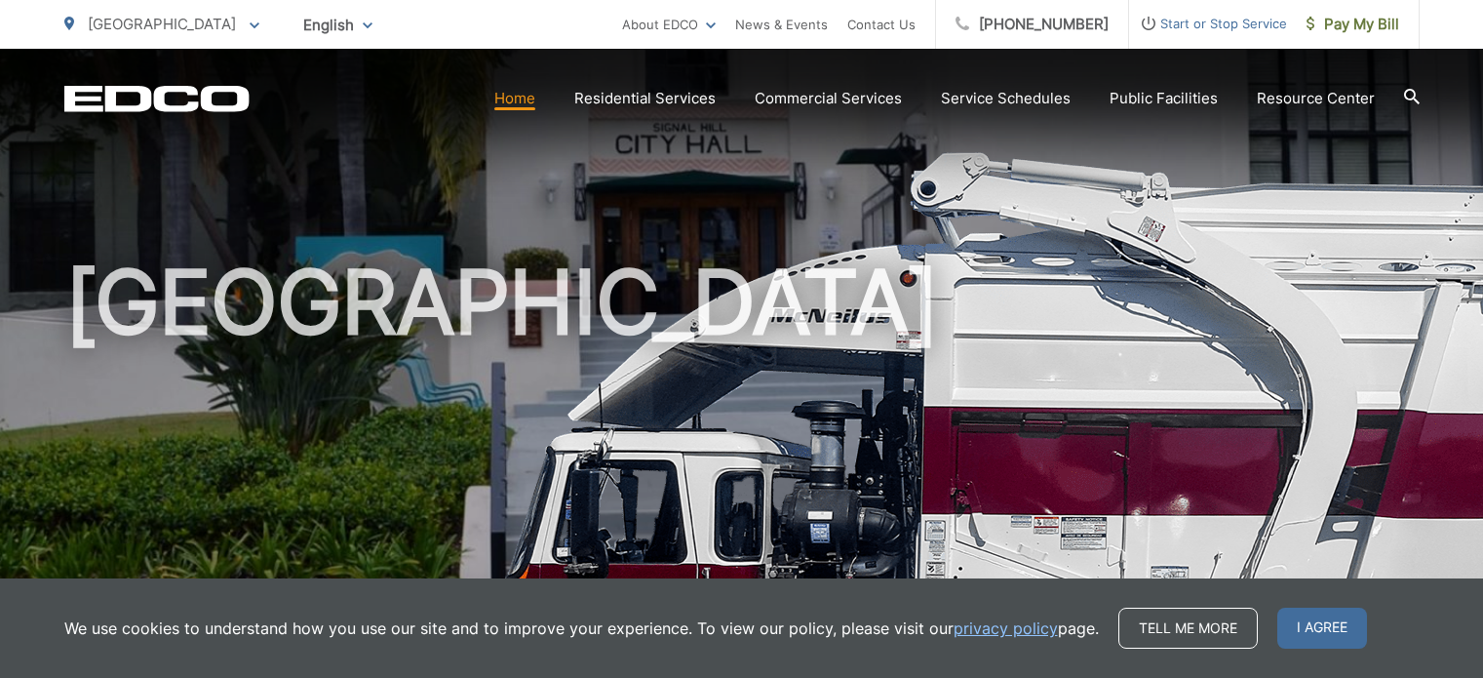 The image size is (1483, 678). What do you see at coordinates (1005, 628) in the screenshot?
I see `a: privacy policy` at bounding box center [1005, 628].